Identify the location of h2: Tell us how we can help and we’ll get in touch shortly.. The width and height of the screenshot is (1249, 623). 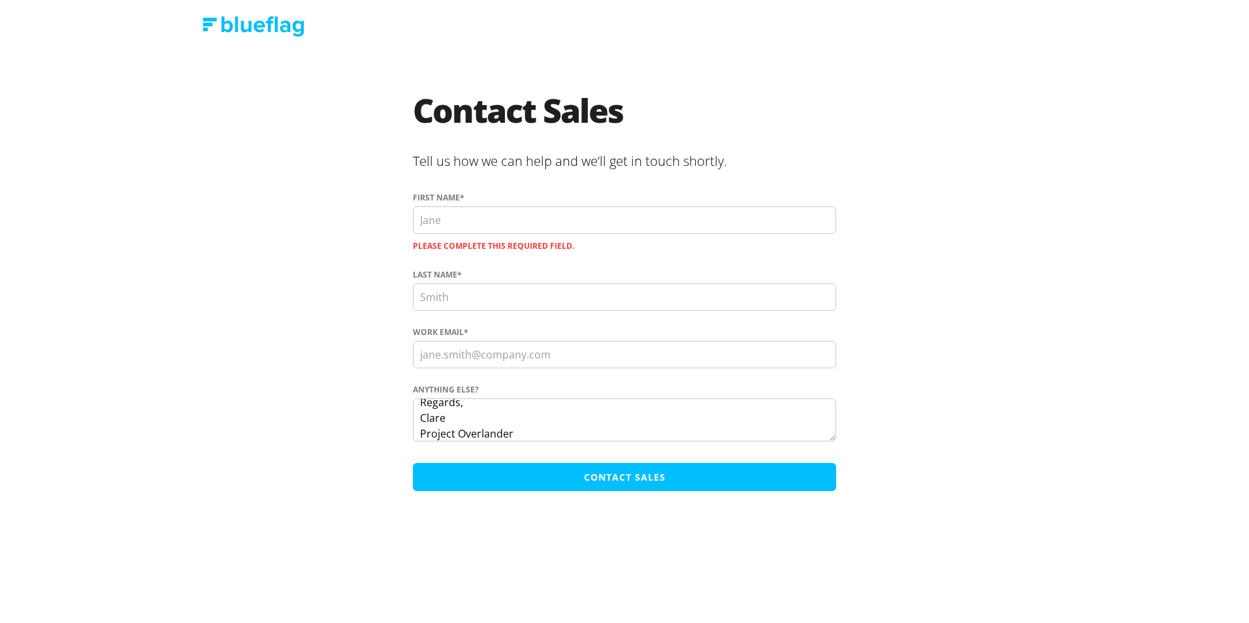
(624, 163).